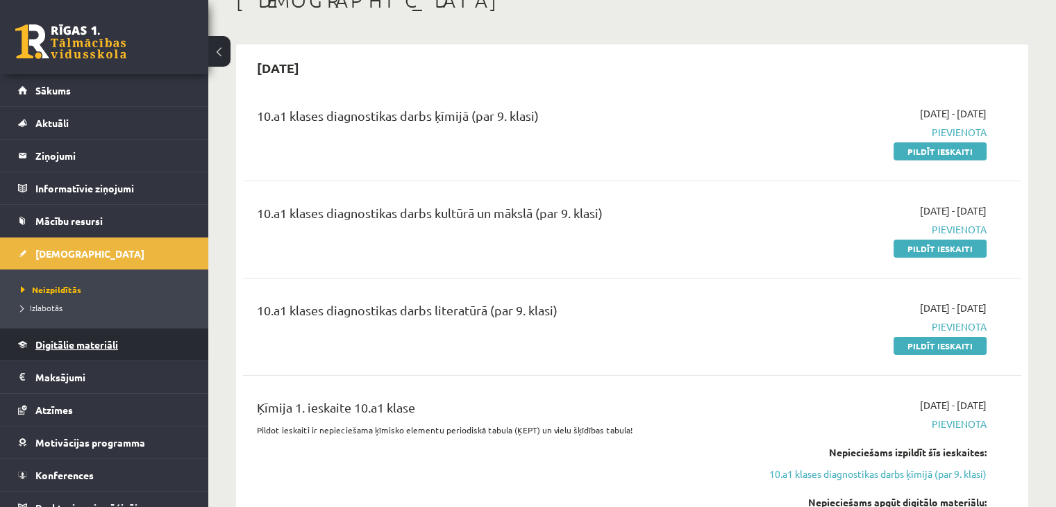 This screenshot has width=1056, height=507. What do you see at coordinates (71, 42) in the screenshot?
I see `a: Rīgas 1. Tālmācības vidusskola` at bounding box center [71, 42].